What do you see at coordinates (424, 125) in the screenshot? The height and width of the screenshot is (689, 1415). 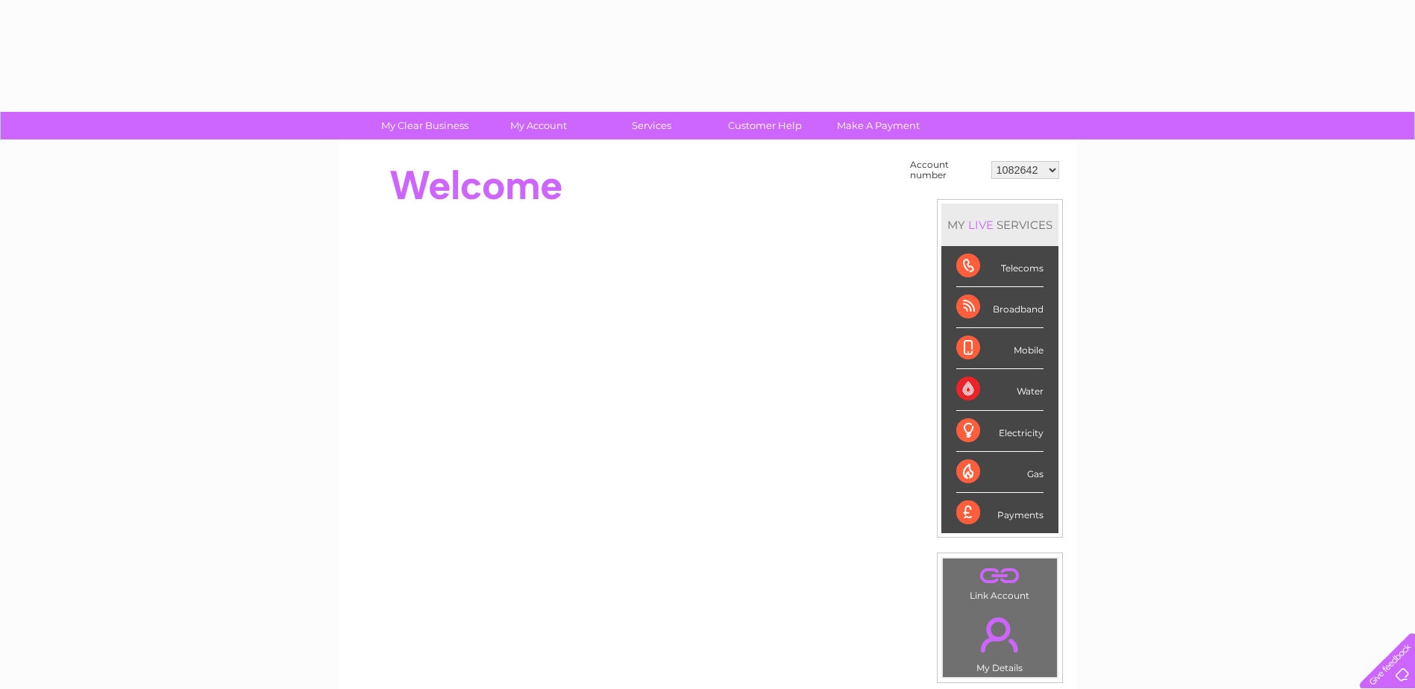 I see `a: My Clear Business` at bounding box center [424, 125].